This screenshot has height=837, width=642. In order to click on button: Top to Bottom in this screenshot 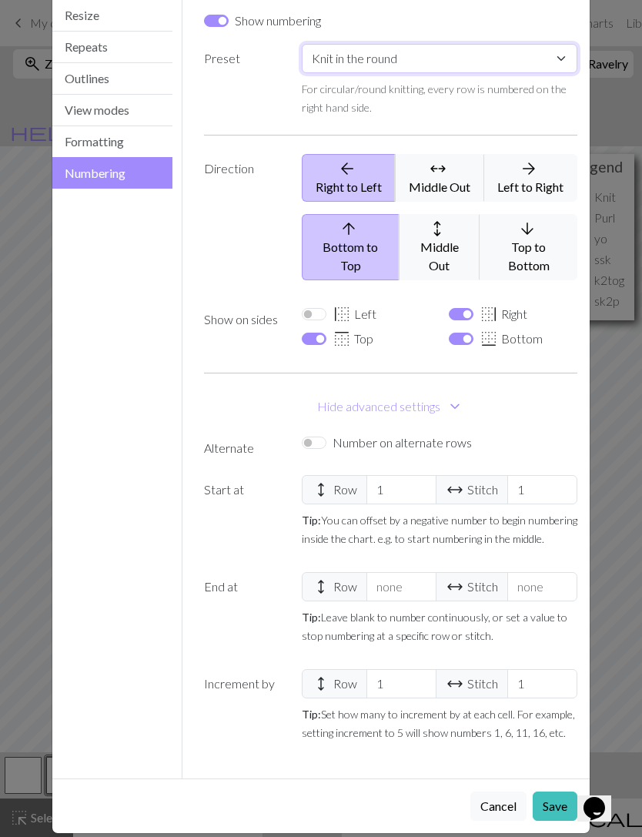, I will do `click(528, 247)`.